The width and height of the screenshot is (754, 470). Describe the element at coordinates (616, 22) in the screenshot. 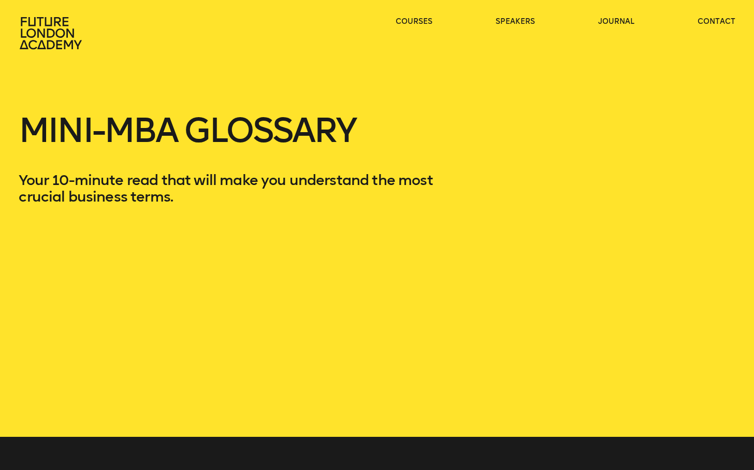

I see `a: journal` at that location.